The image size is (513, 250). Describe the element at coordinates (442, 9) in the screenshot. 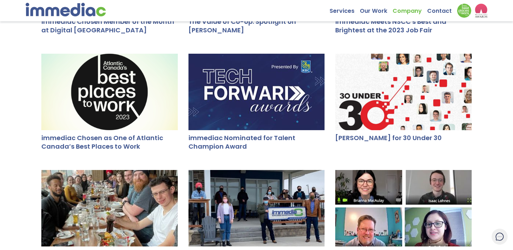

I see `a: Contact` at that location.